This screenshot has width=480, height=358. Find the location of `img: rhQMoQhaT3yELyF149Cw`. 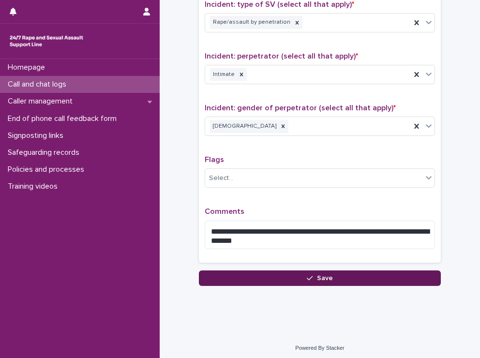

img: rhQMoQhaT3yELyF149Cw is located at coordinates (46, 41).